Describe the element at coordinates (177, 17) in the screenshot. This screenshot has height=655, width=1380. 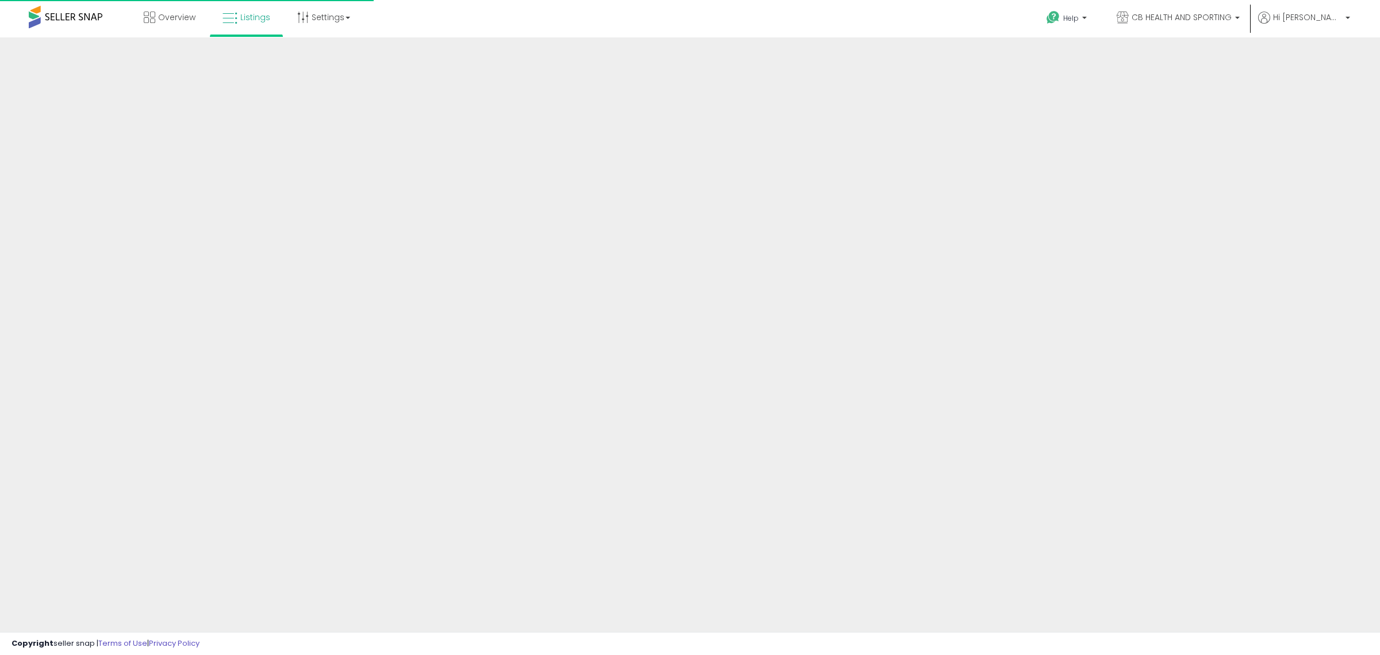
I see `span: Overview` at that location.